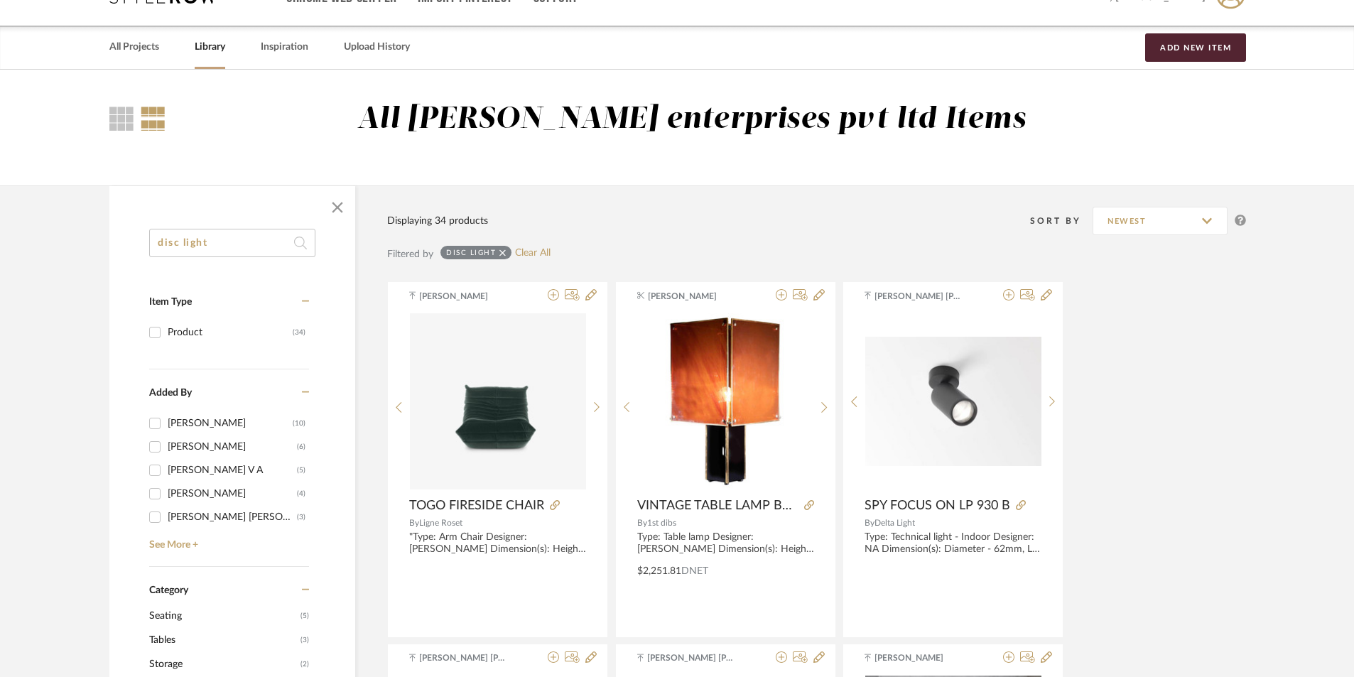 The image size is (1354, 677). What do you see at coordinates (440, 523) in the screenshot?
I see `span: Ligne Roset` at bounding box center [440, 523].